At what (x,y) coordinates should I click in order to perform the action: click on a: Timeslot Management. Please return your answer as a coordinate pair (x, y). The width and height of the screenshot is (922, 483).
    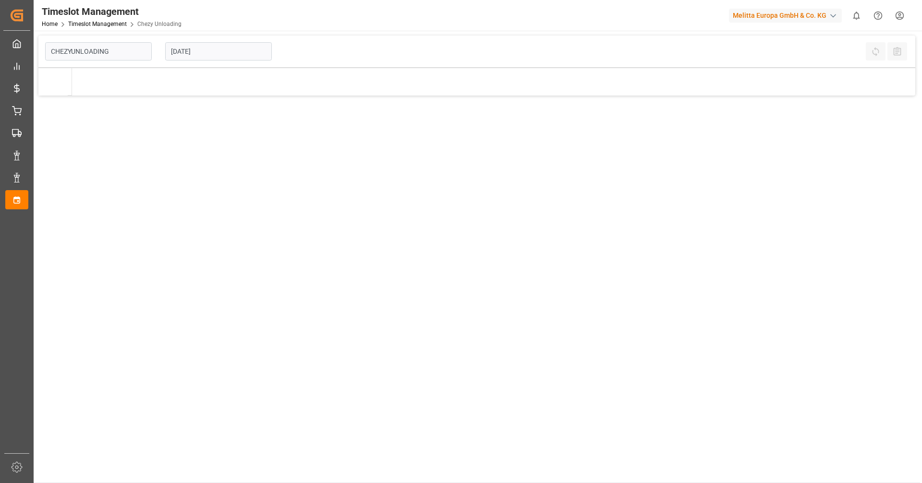
    Looking at the image, I should click on (97, 24).